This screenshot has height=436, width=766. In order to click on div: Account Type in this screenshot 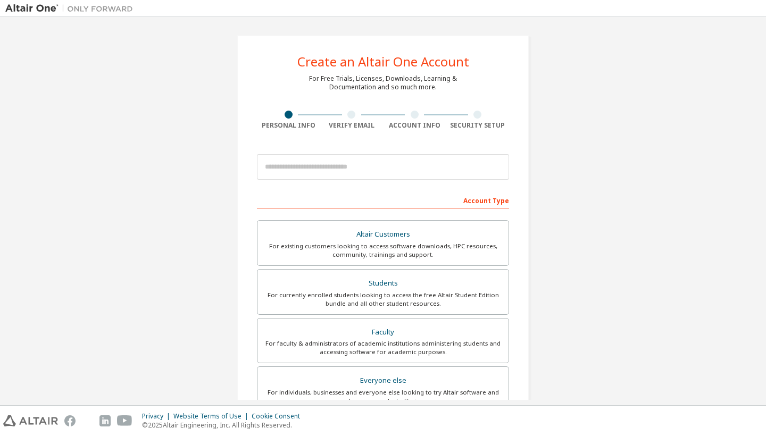, I will do `click(383, 200)`.